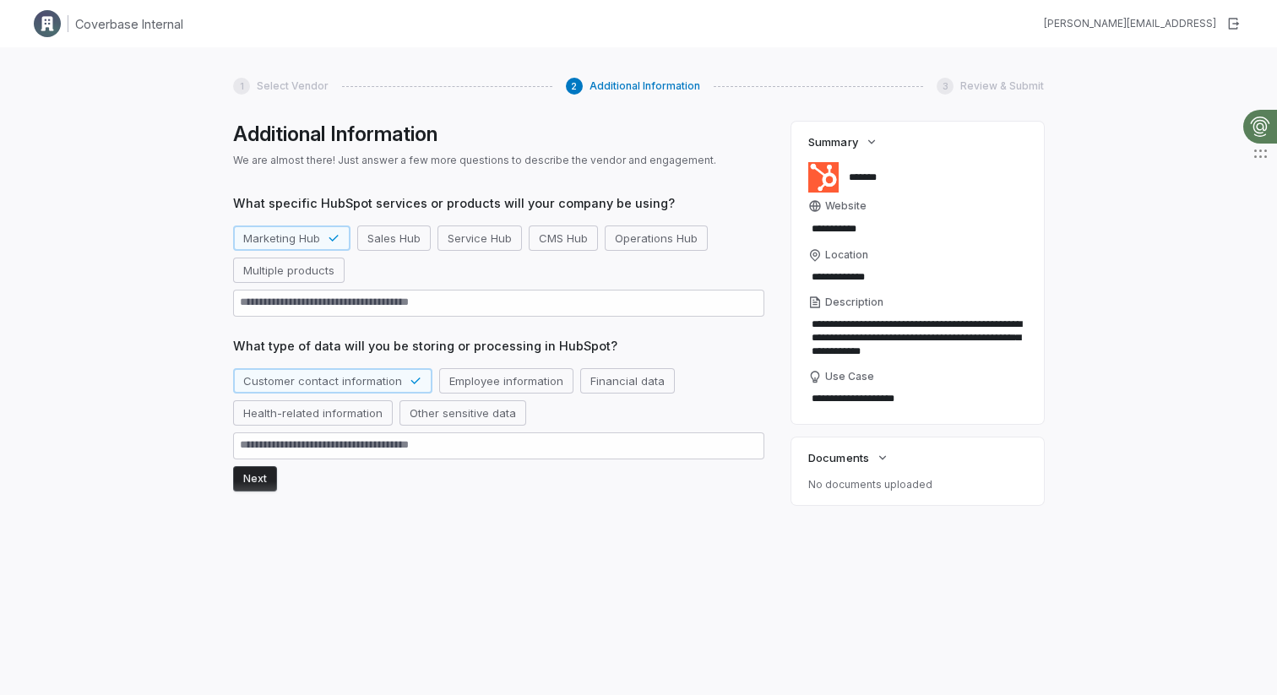 This screenshot has width=1277, height=695. Describe the element at coordinates (918, 338) in the screenshot. I see `textarea: Description` at that location.